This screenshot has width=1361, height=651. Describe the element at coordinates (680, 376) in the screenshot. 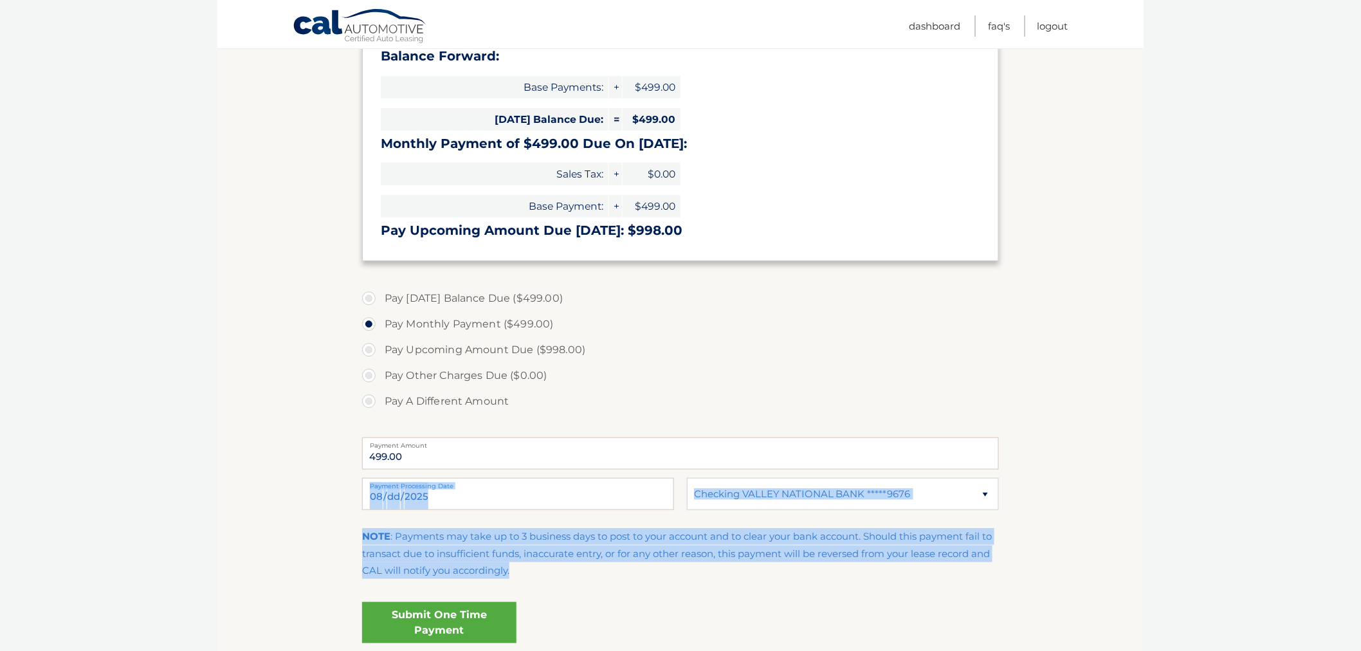

I see `label: Pay Other Charges Due ($0.00)` at that location.